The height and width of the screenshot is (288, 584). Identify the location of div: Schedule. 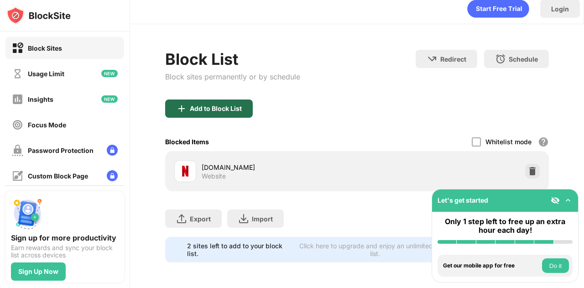
(524, 59).